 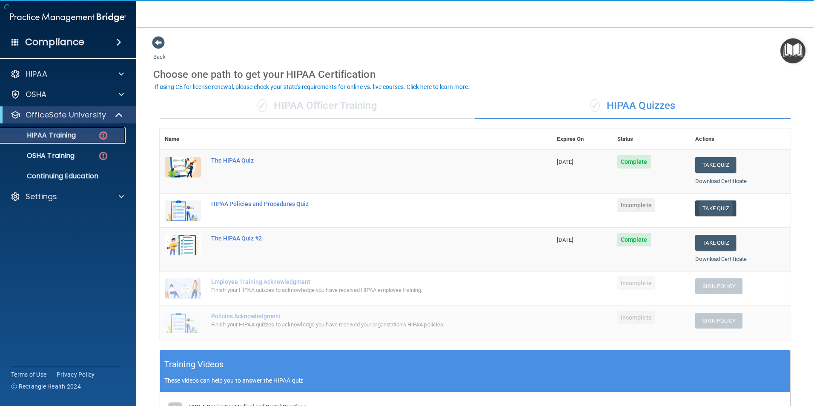 I want to click on th: Name, so click(x=183, y=139).